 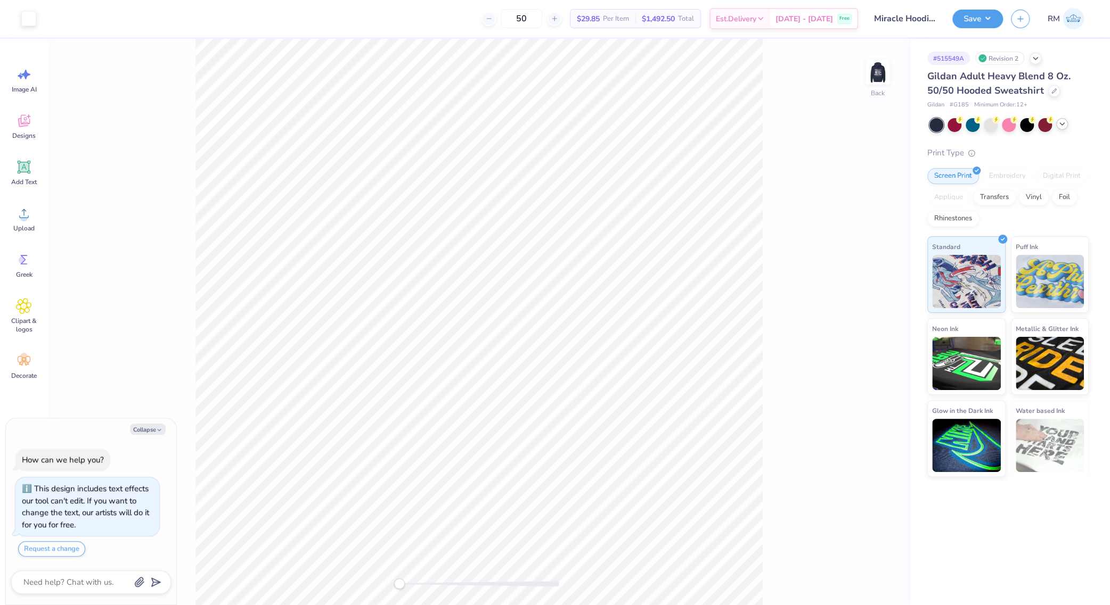 What do you see at coordinates (905, 19) in the screenshot?
I see `input: Untitled Design` at bounding box center [905, 19].